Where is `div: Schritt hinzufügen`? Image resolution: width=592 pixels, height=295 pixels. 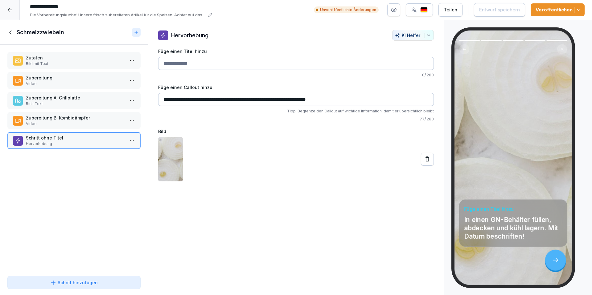 div: Schritt hinzufügen is located at coordinates (74, 283).